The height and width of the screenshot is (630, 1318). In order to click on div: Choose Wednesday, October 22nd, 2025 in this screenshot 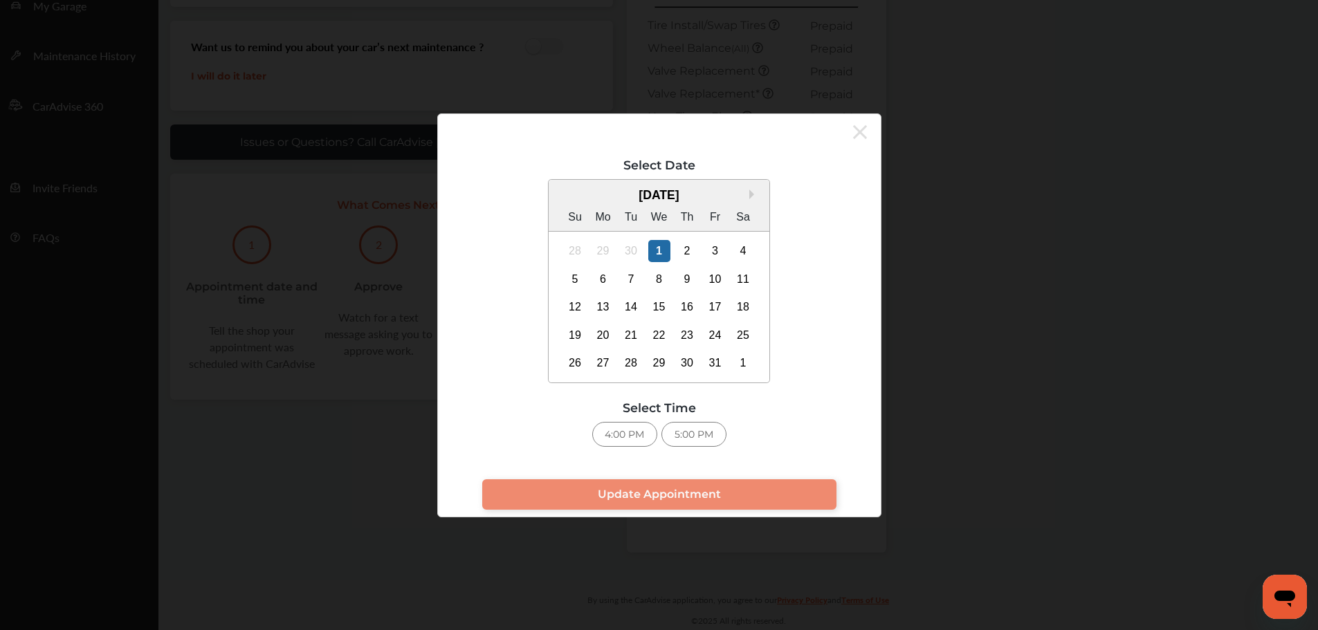, I will do `click(660, 336)`.